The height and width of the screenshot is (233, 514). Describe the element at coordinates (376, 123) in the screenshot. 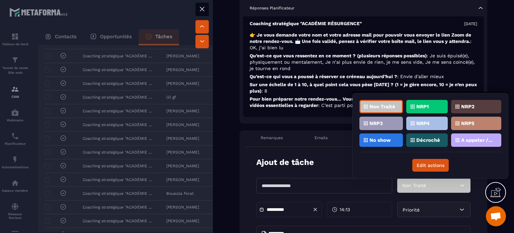

I see `p: NRP3` at that location.